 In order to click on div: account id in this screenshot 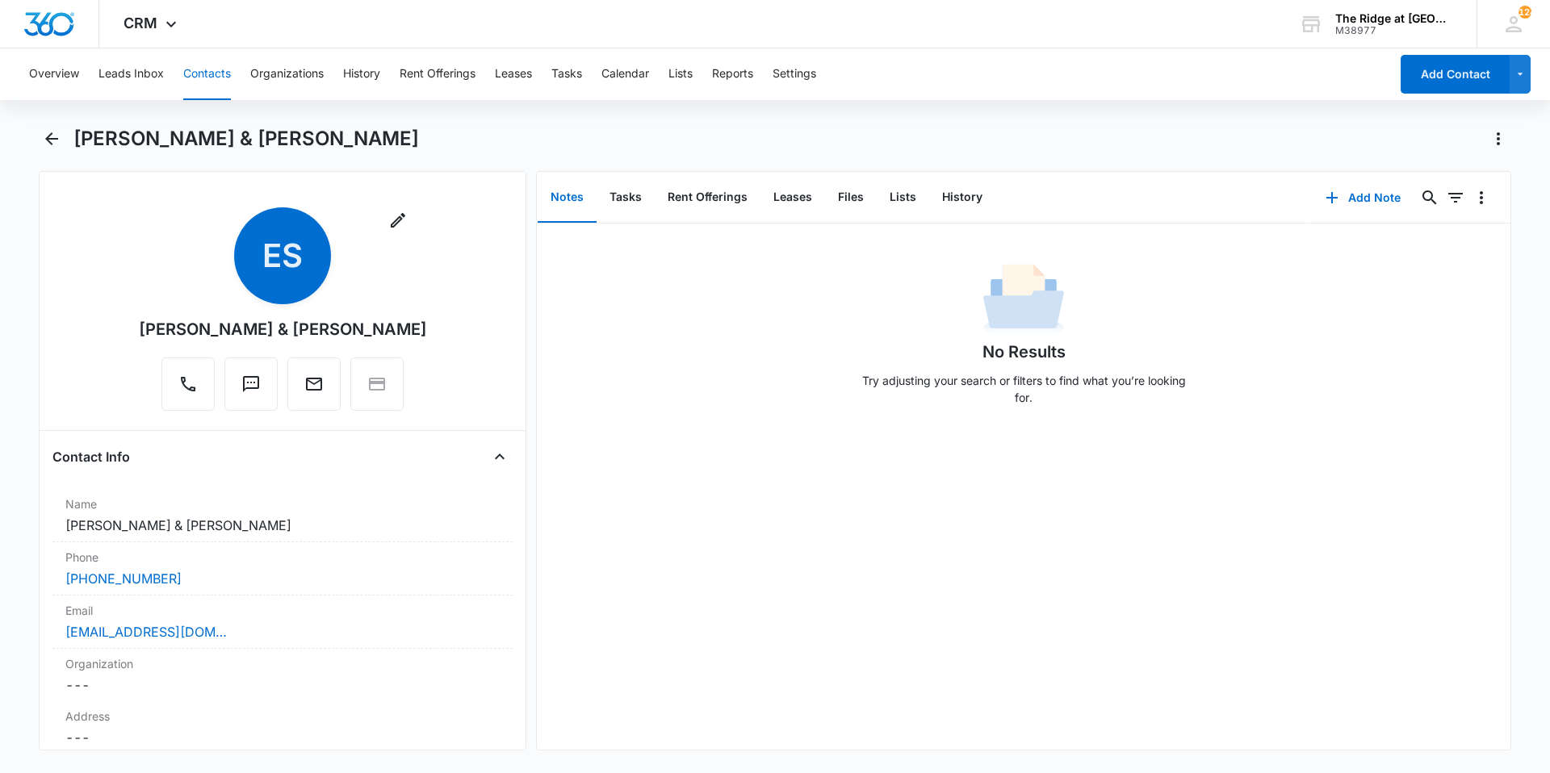, I will do `click(1394, 31)`.